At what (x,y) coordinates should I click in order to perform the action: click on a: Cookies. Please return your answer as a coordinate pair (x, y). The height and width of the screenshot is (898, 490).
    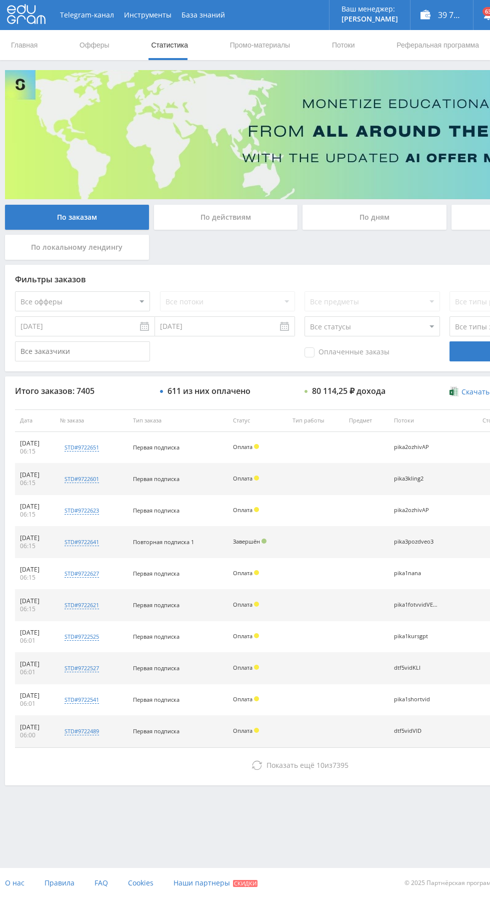
    Looking at the image, I should click on (141, 883).